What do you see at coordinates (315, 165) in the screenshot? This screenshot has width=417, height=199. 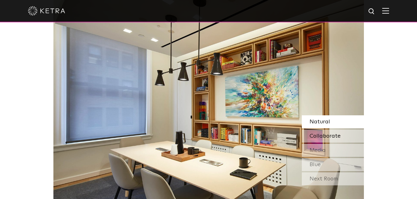 I see `span: Blue` at bounding box center [315, 165].